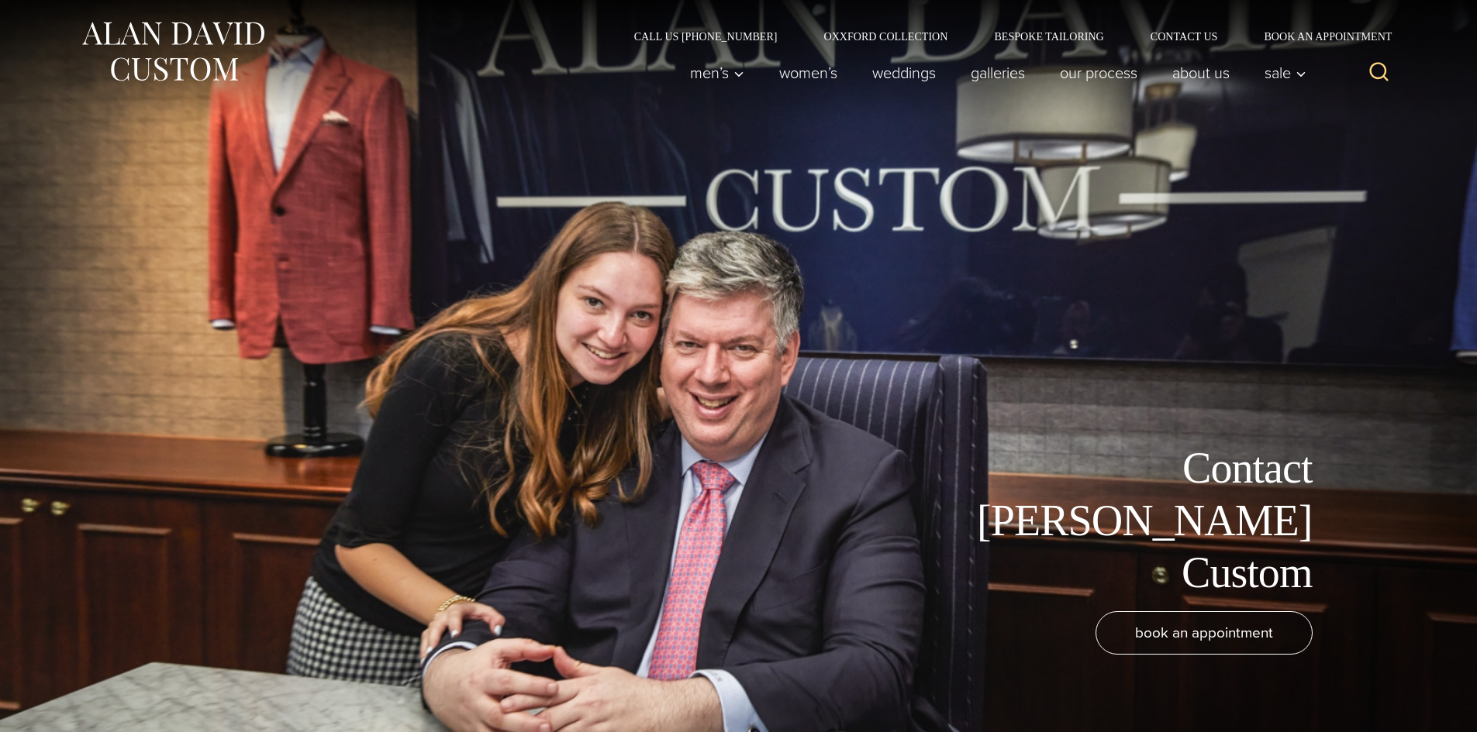 This screenshot has width=1477, height=732. I want to click on a: Women’s, so click(808, 73).